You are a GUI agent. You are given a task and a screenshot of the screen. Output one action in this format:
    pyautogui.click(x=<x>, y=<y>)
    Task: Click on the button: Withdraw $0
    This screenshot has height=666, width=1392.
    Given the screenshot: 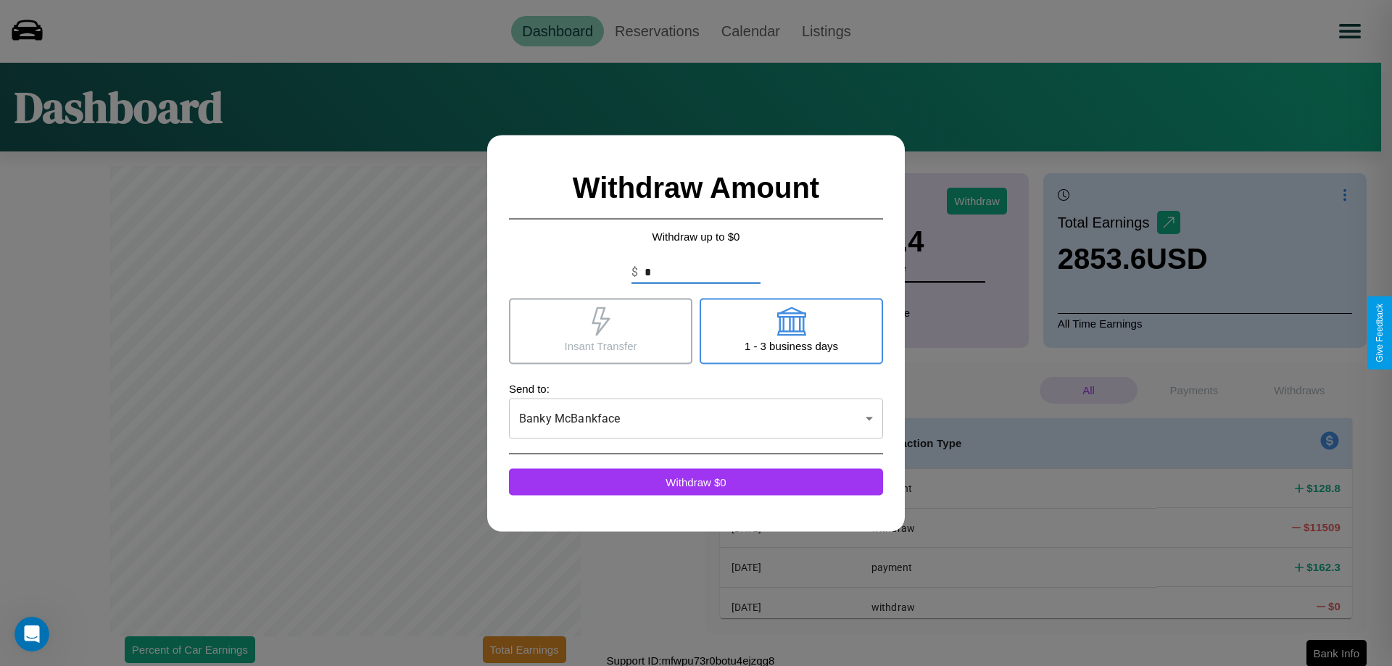 What is the action you would take?
    pyautogui.click(x=696, y=482)
    